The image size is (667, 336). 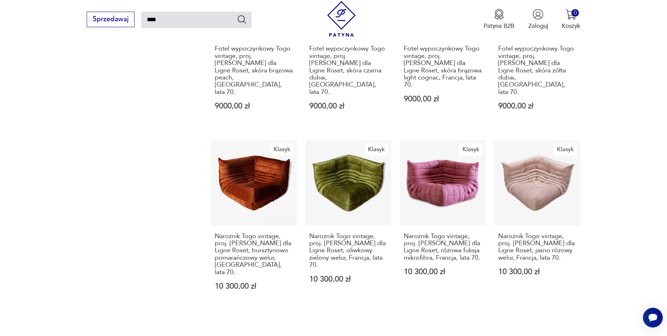 I want to click on p: Koszyk, so click(x=570, y=26).